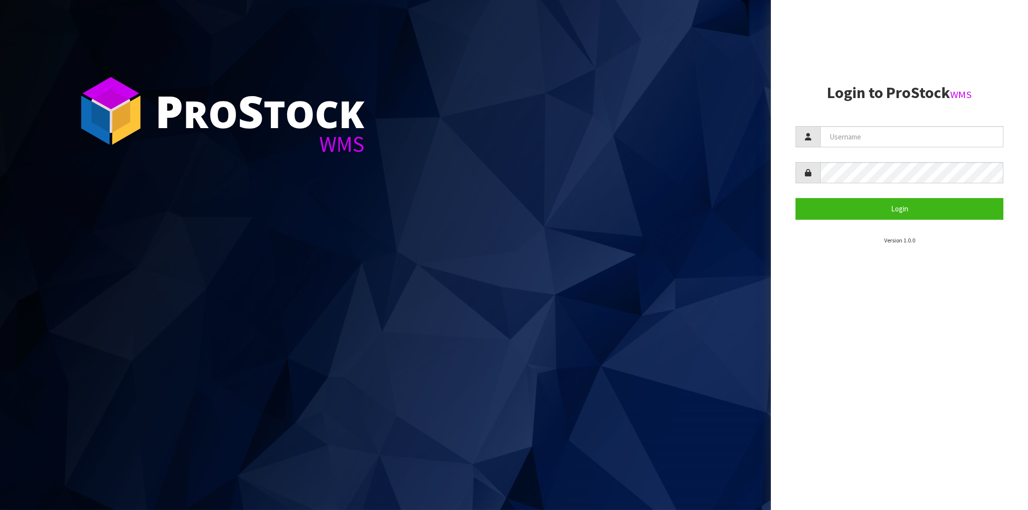  What do you see at coordinates (169, 111) in the screenshot?
I see `span: P` at bounding box center [169, 111].